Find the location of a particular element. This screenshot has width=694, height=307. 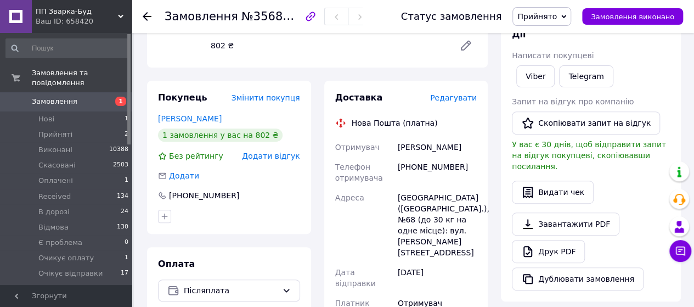

button: Замовлення виконано is located at coordinates (632, 16).